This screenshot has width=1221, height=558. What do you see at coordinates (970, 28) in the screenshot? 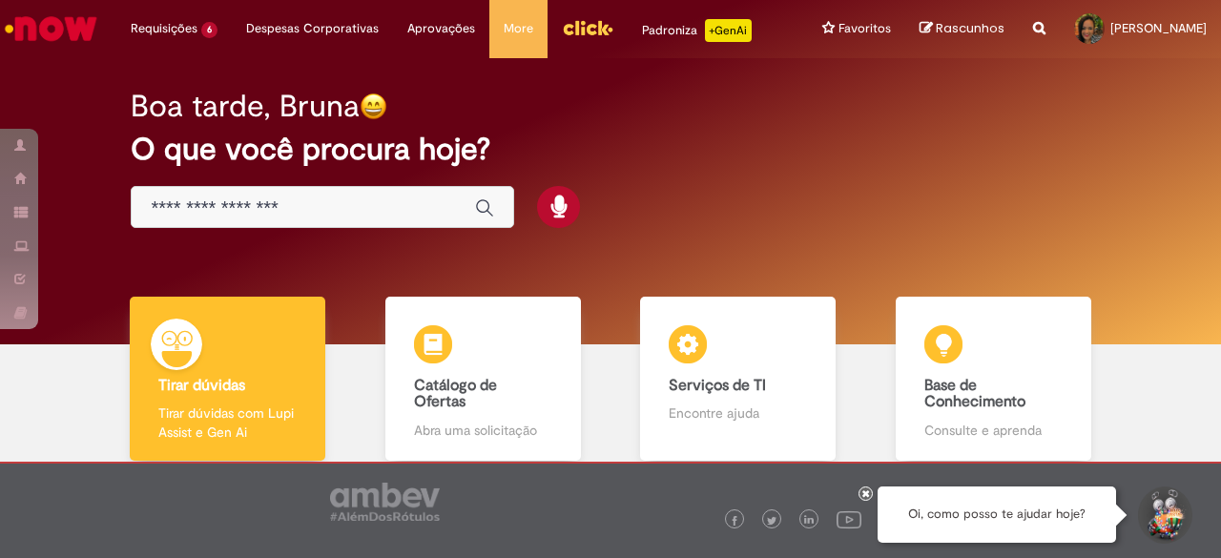
I see `span: Rascunhos` at bounding box center [970, 28].